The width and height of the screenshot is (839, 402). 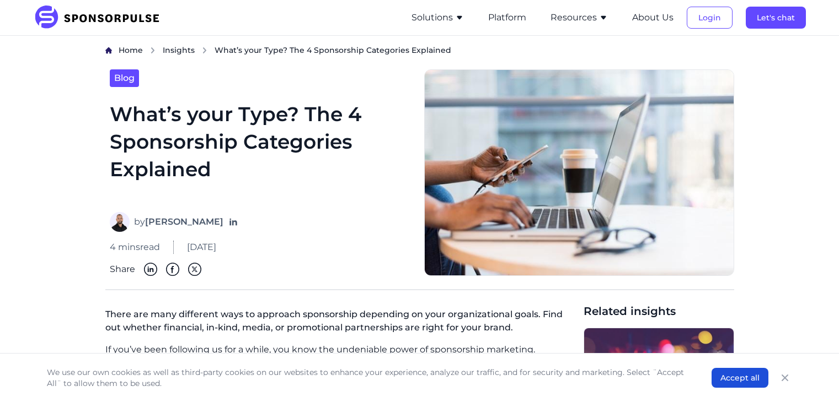 I want to click on a: Blog, so click(x=124, y=78).